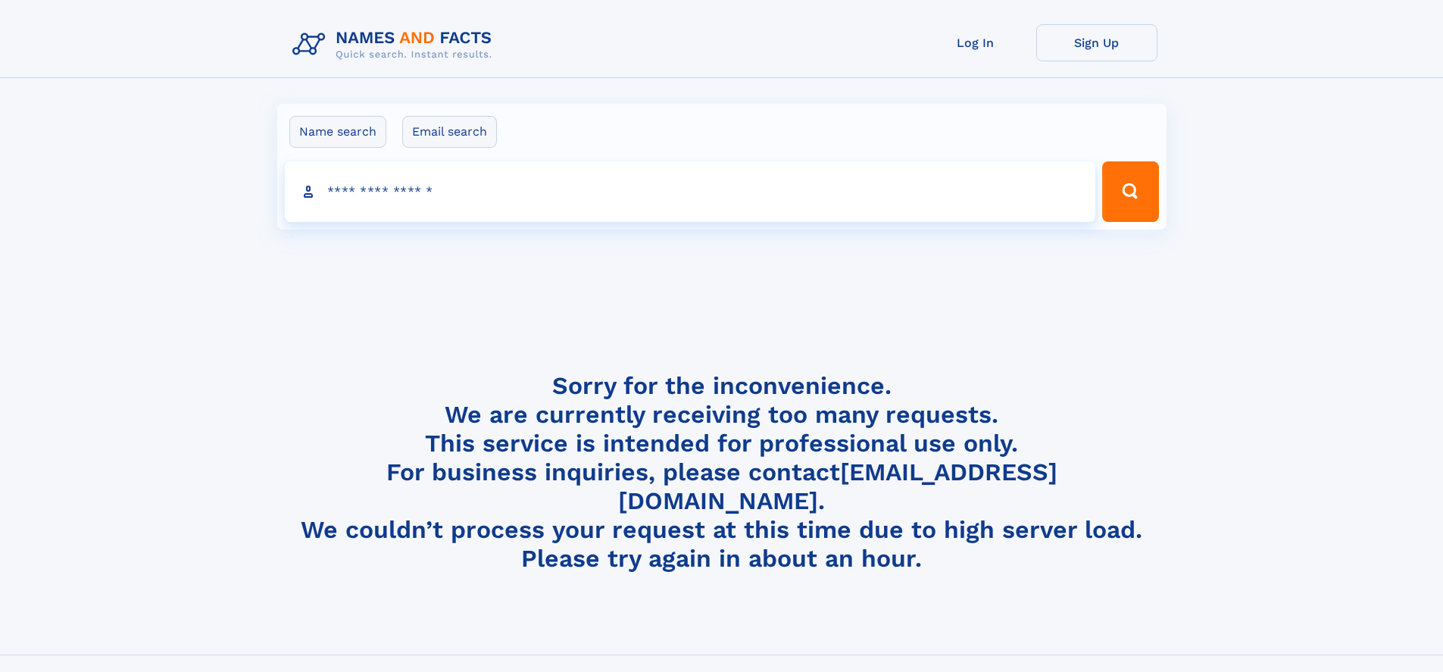 The height and width of the screenshot is (672, 1443). I want to click on h4: Sorry for the inconvenience. We are currently receiving too many requests. This service is intend..., so click(722, 472).